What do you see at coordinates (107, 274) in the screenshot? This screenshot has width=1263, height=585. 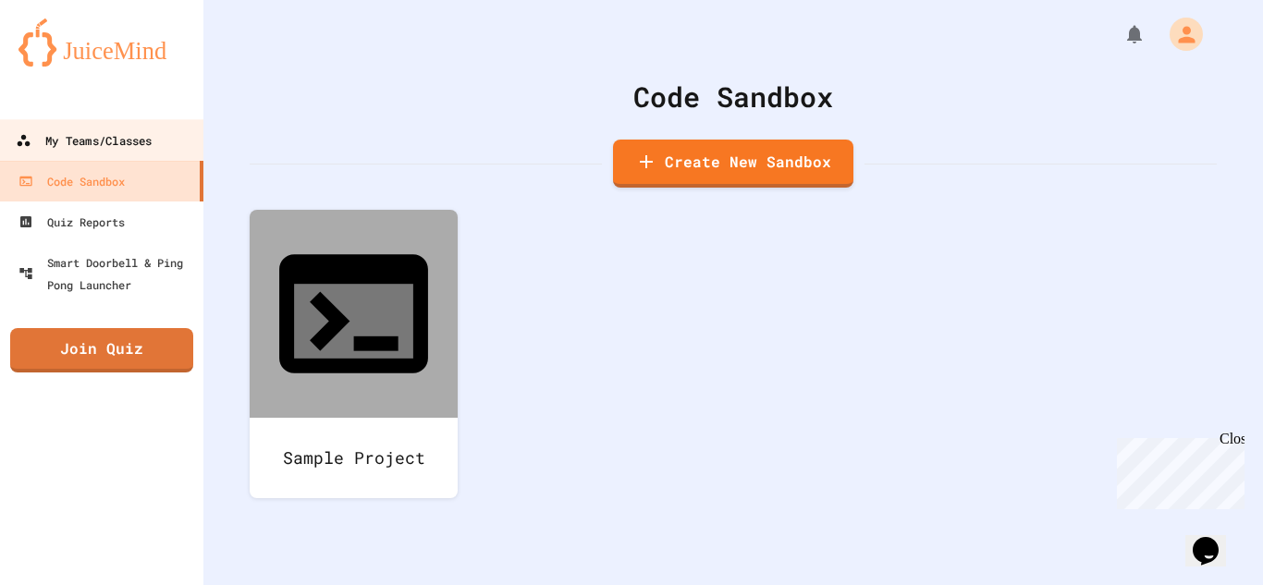 I see `div: Smart Doorbell & Ping Pong Launcher` at bounding box center [107, 274].